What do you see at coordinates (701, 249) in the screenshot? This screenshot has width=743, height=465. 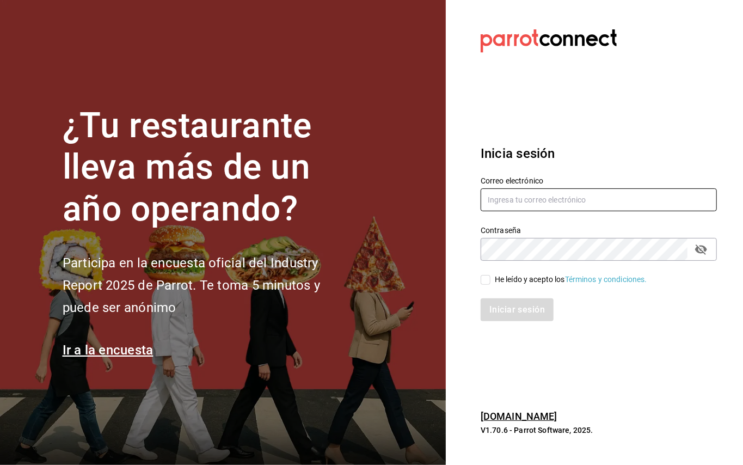 I see `button: passwordField` at bounding box center [701, 249].